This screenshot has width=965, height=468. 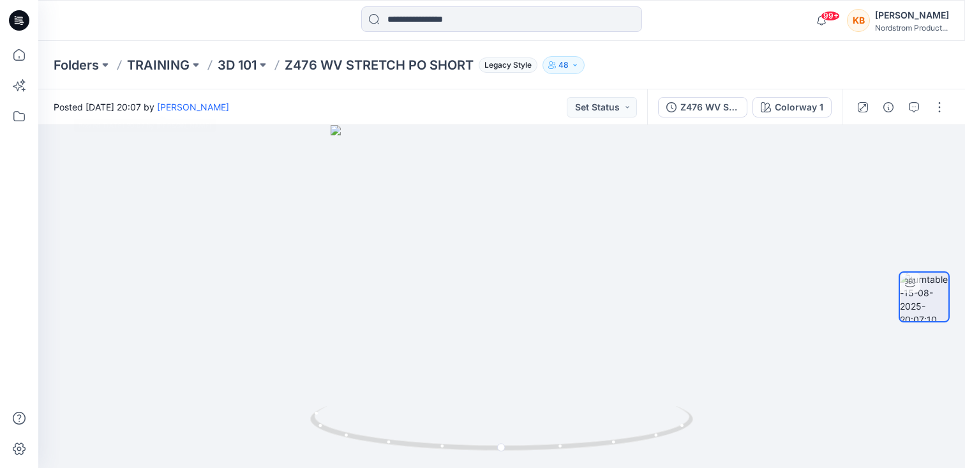 What do you see at coordinates (830, 16) in the screenshot?
I see `span: 99+` at bounding box center [830, 16].